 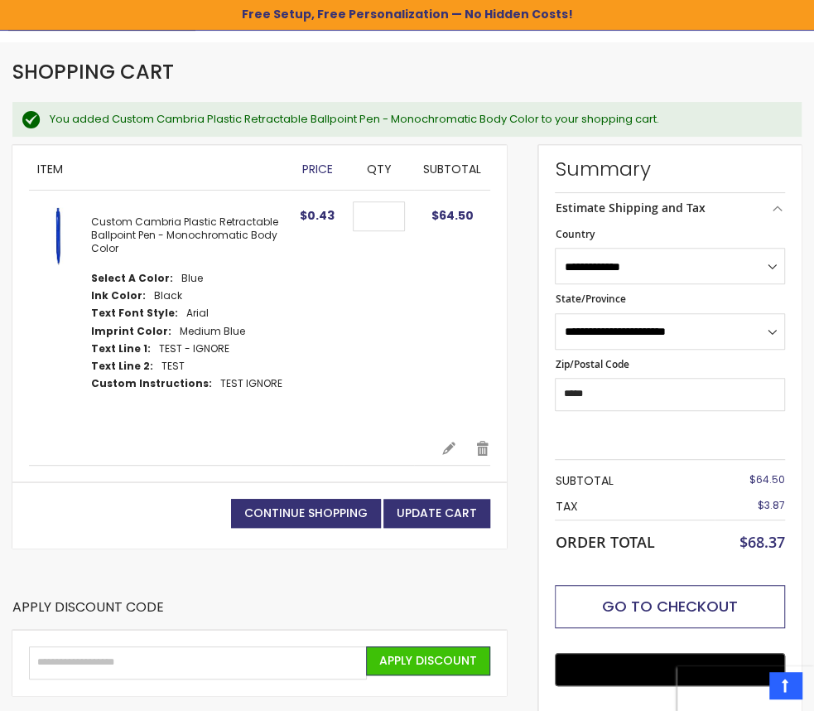 I want to click on span: Qty, so click(x=379, y=169).